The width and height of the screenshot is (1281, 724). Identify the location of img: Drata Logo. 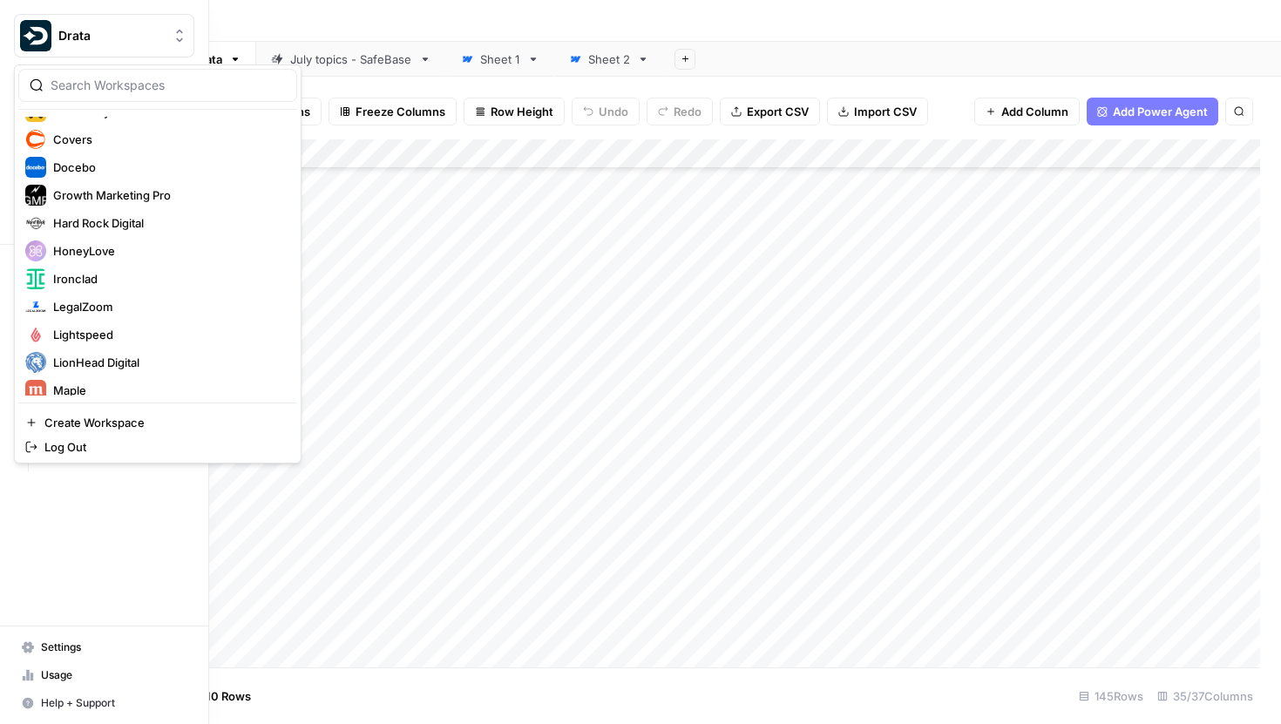
(36, 36).